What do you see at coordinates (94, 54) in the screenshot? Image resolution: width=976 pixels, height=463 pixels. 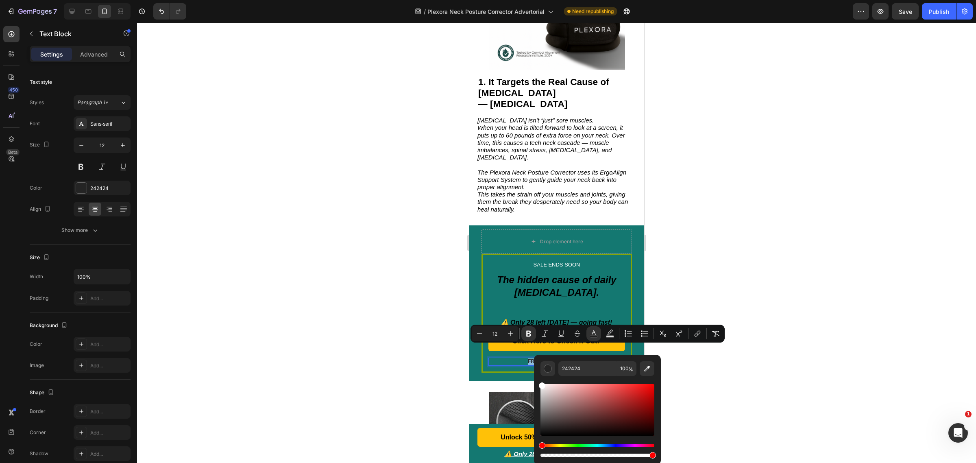 I see `p: Advanced` at bounding box center [94, 54].